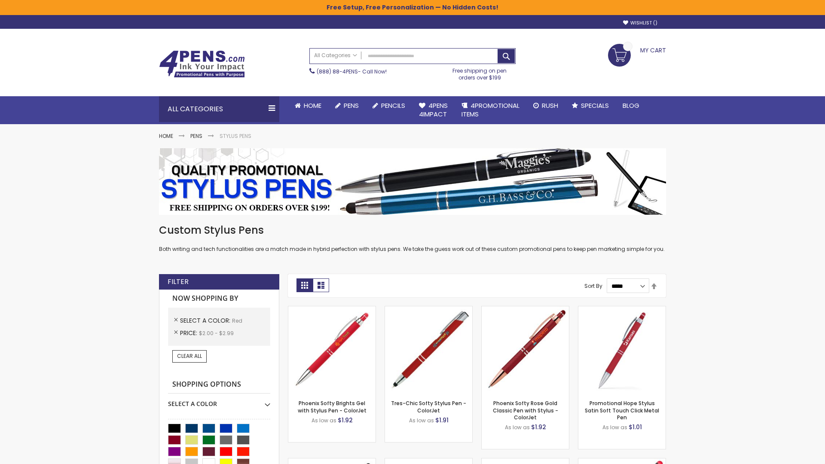  Describe the element at coordinates (622, 309) in the screenshot. I see `a: Promotional Hope Stylus Satin Soft Touch Click Metal Pen-Red` at that location.